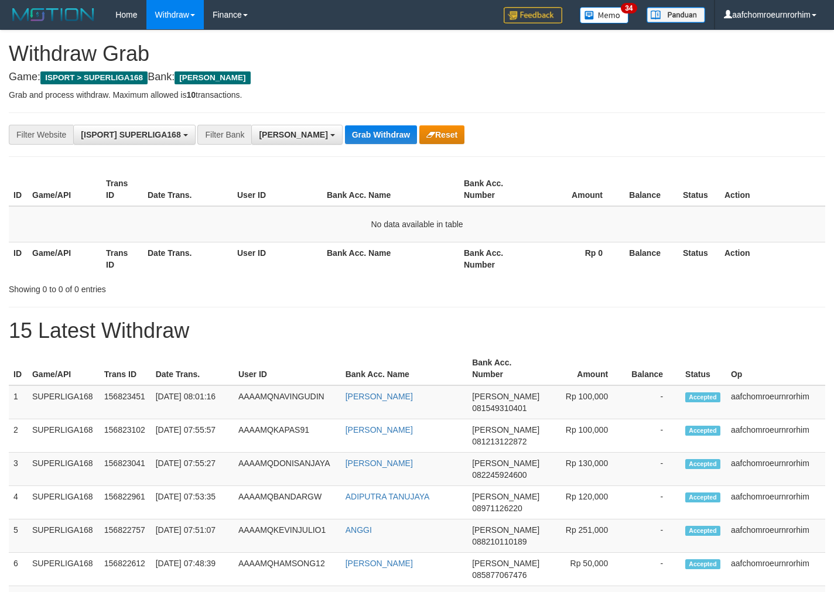 Image resolution: width=834 pixels, height=592 pixels. Describe the element at coordinates (584, 569) in the screenshot. I see `td: Rp 50,000` at that location.